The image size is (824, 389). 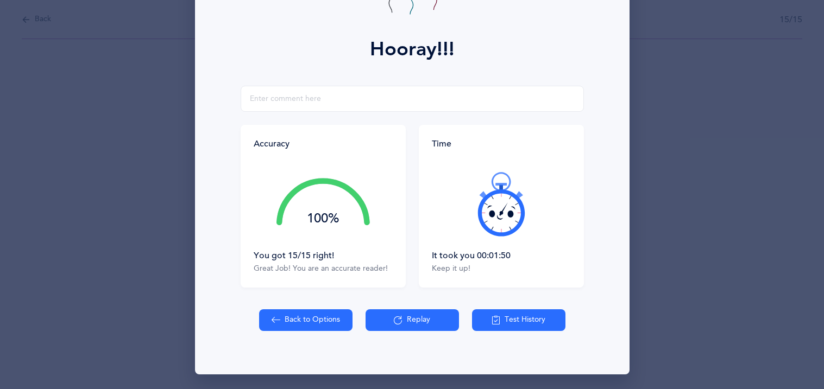 What do you see at coordinates (412, 99) in the screenshot?
I see `input: Enter comment here` at bounding box center [412, 99].